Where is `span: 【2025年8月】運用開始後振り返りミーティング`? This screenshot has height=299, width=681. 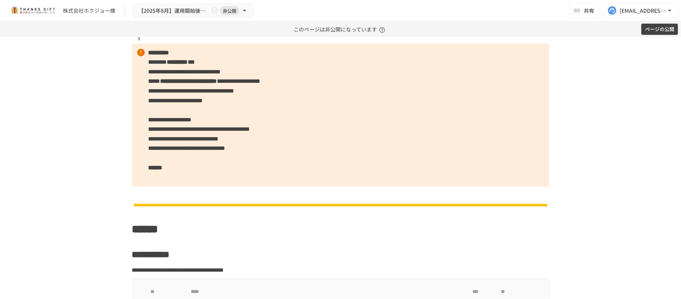 span: 【2025年8月】運用開始後振り返りミーティング is located at coordinates (174, 10).